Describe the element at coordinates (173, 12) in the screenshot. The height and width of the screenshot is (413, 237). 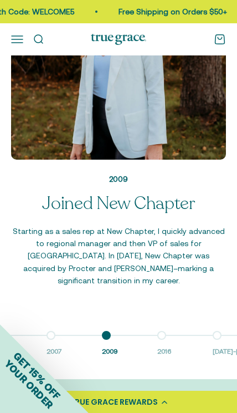
I see `a: Free Shipping on Orders $50+` at that location.